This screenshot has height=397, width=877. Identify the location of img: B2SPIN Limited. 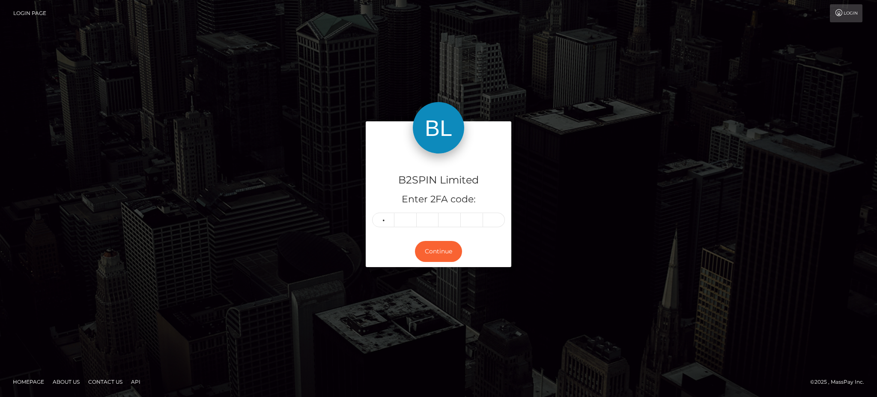
(439, 128).